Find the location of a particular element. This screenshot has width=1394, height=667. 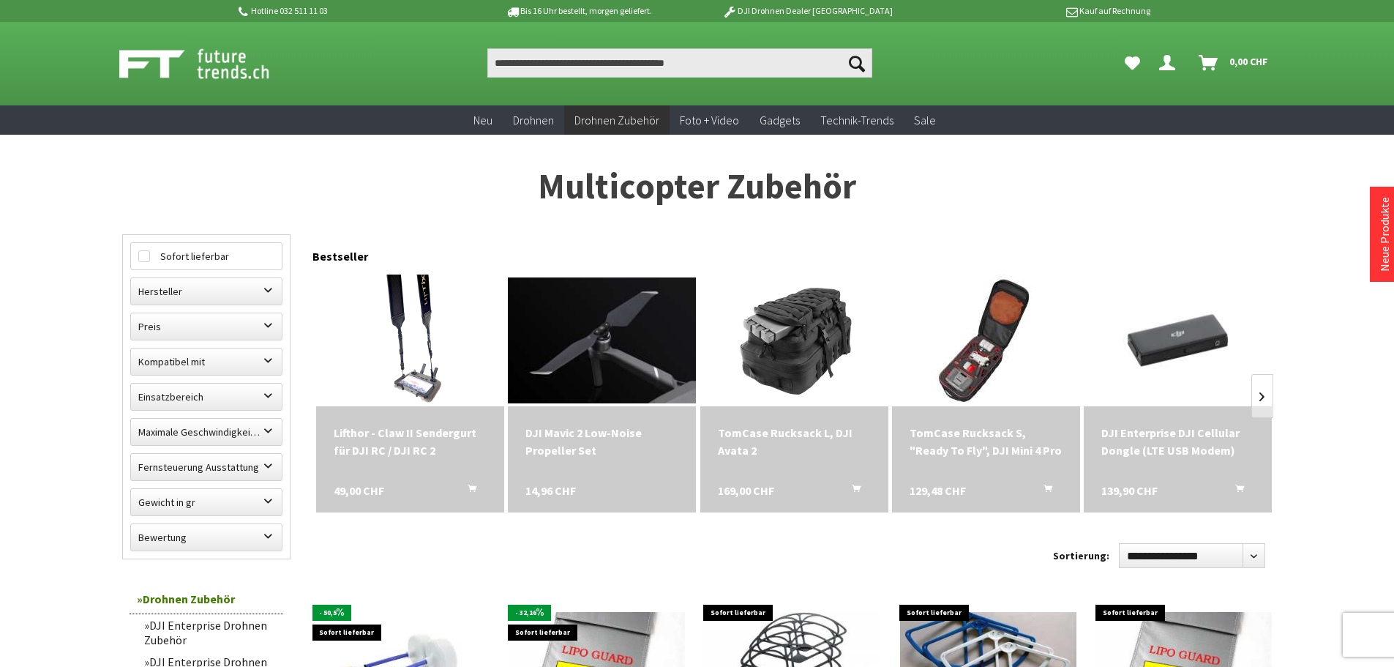

div: DJI Enterprise DJI Cellular Dongle (LTE USB Modem) is located at coordinates (1178, 441).